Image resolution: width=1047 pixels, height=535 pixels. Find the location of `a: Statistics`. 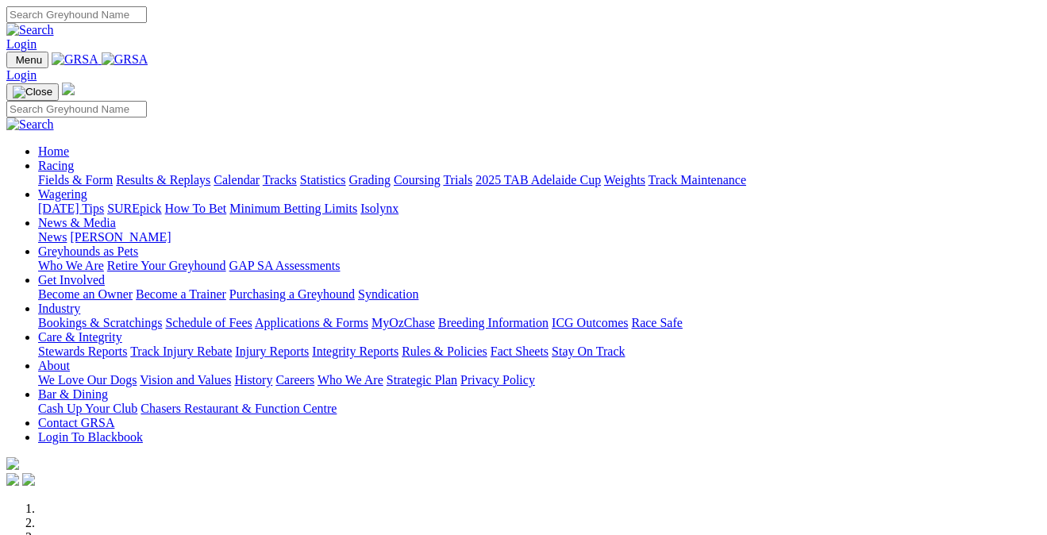

a: Statistics is located at coordinates (323, 179).